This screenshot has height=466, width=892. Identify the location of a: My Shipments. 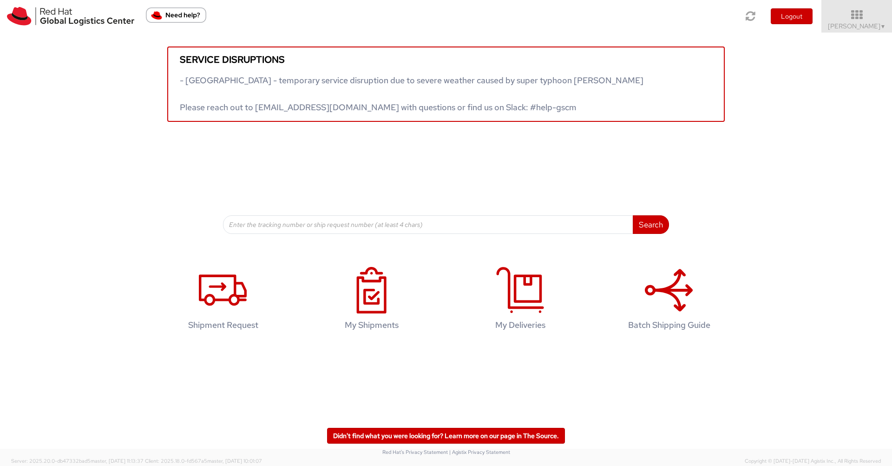
(372, 300).